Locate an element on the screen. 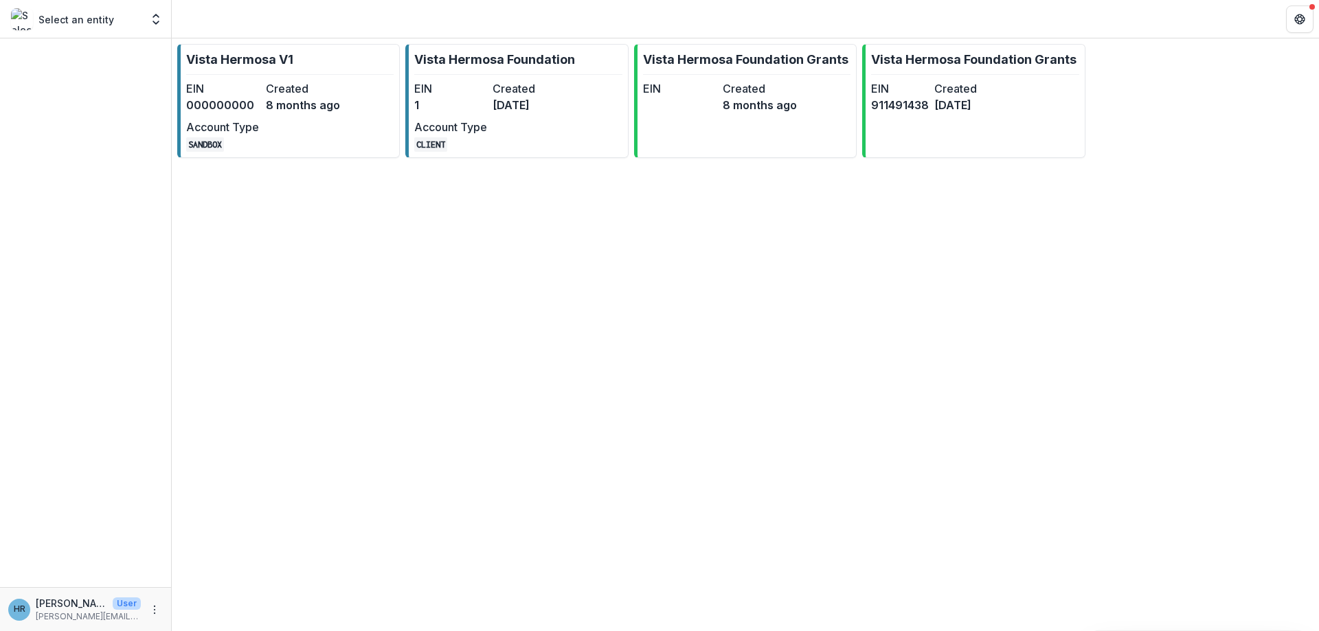 The height and width of the screenshot is (631, 1319). div: Hannah Roosendaal is located at coordinates (19, 609).